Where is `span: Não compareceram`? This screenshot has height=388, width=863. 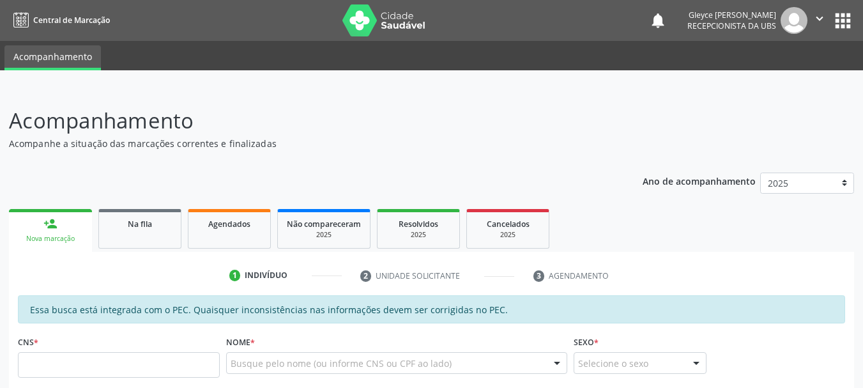
span: Não compareceram is located at coordinates (324, 224).